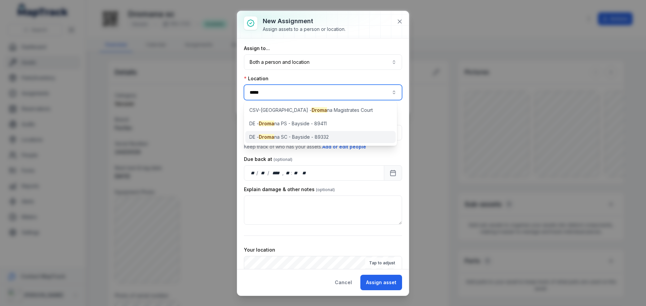 The height and width of the screenshot is (306, 646). What do you see at coordinates (268, 159) in the screenshot?
I see `label: Due back at` at bounding box center [268, 159].